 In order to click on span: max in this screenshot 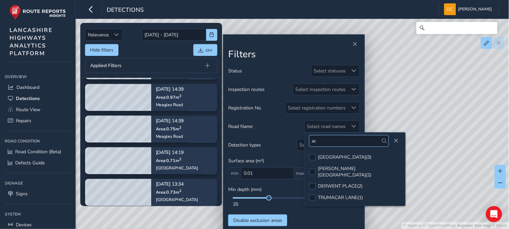, I will do `click(300, 173)`.